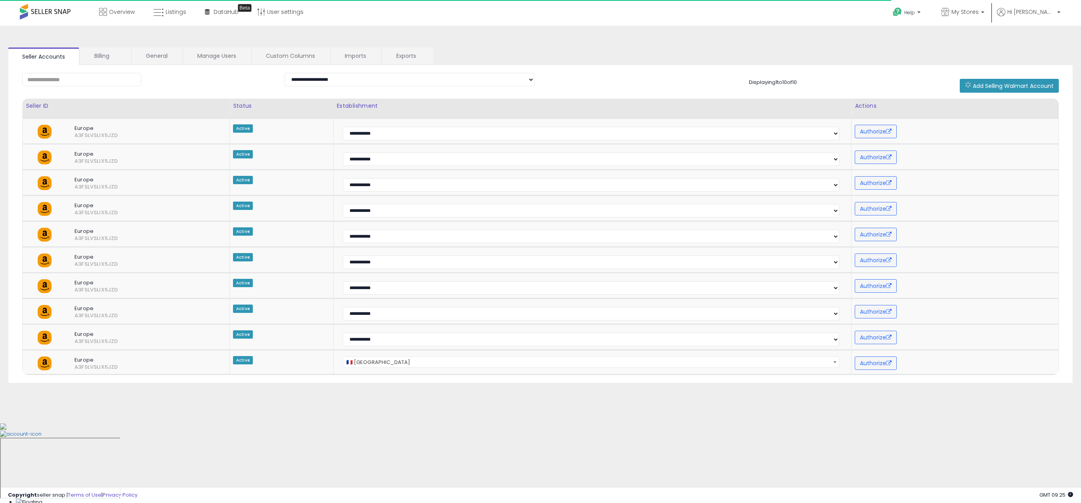  Describe the element at coordinates (244, 8) in the screenshot. I see `div: Tooltip anchor` at that location.